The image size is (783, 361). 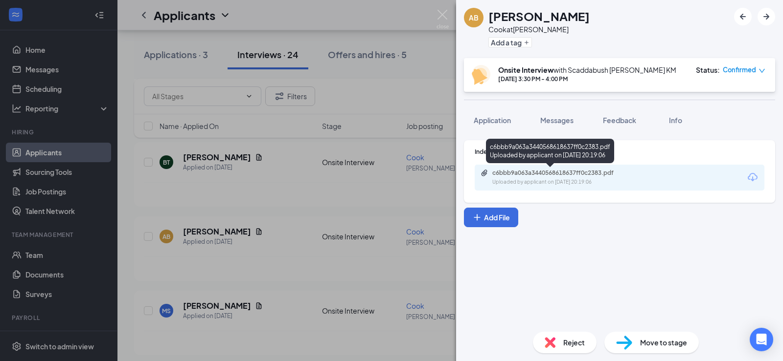 What do you see at coordinates (492, 120) in the screenshot?
I see `span: Application` at bounding box center [492, 120].